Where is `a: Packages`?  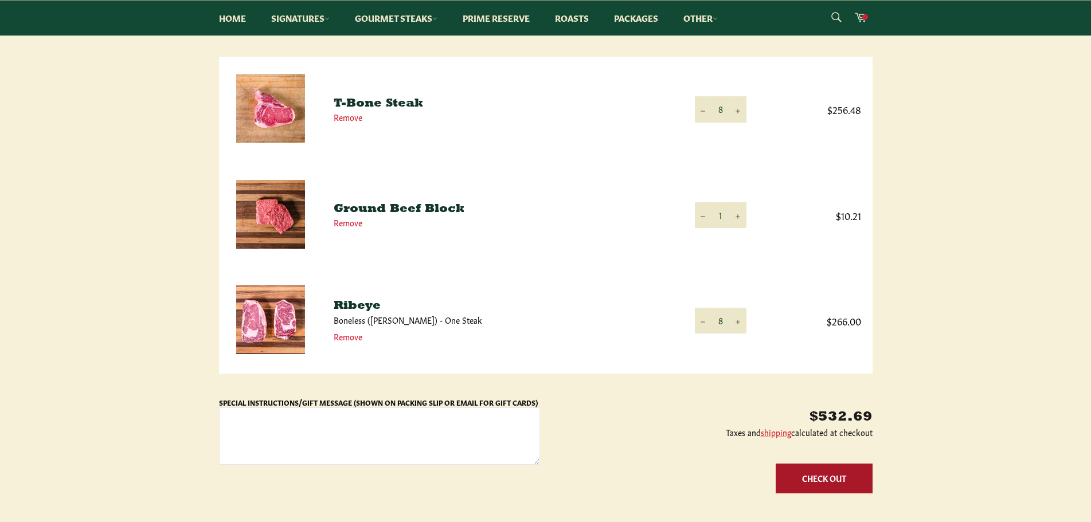 a: Packages is located at coordinates (636, 18).